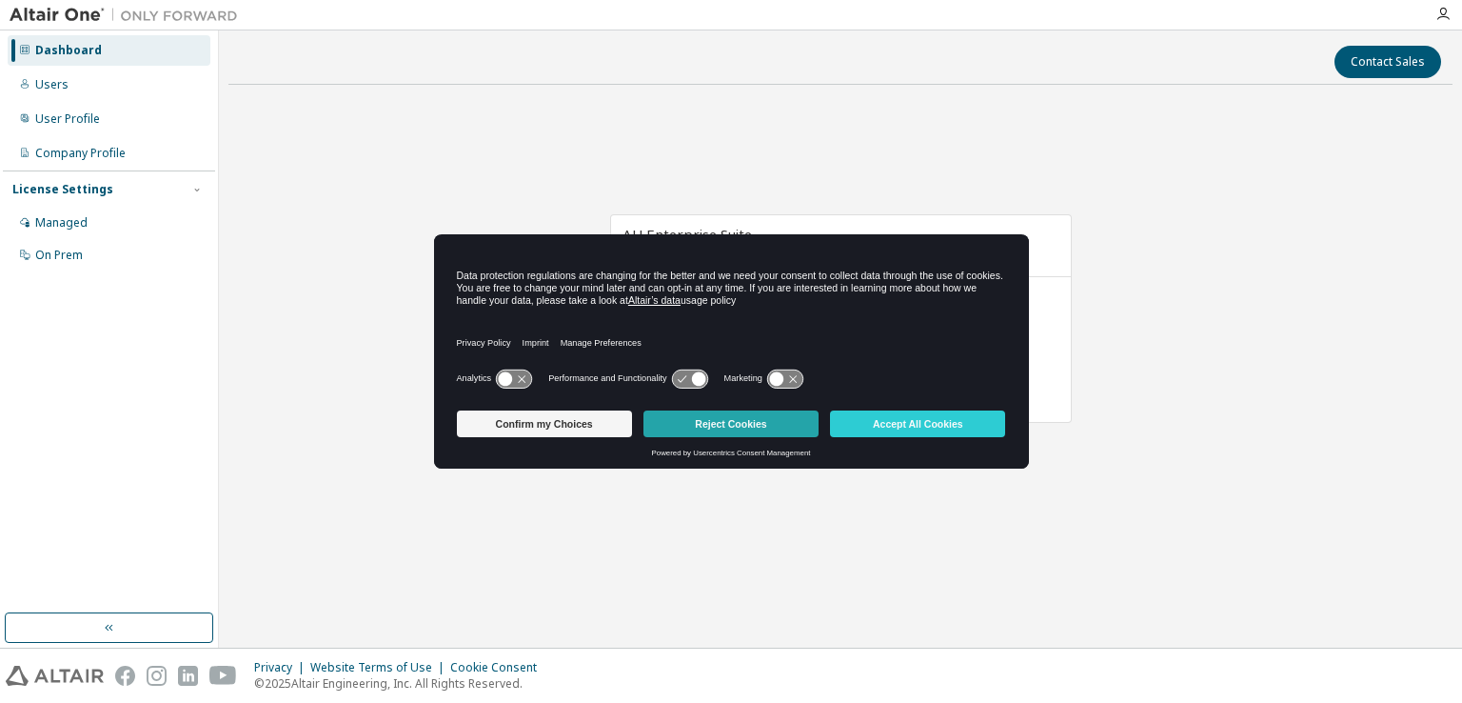 This screenshot has width=1462, height=703. Describe the element at coordinates (380, 667) in the screenshot. I see `div: Website Terms of Use` at that location.